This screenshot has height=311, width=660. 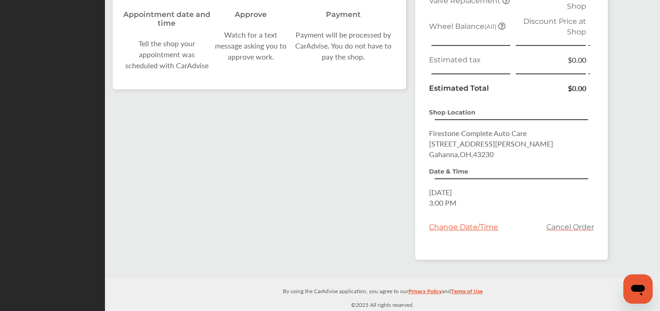 What do you see at coordinates (251, 46) in the screenshot?
I see `div: Watch for a text message asking you to approve work.` at bounding box center [251, 46].